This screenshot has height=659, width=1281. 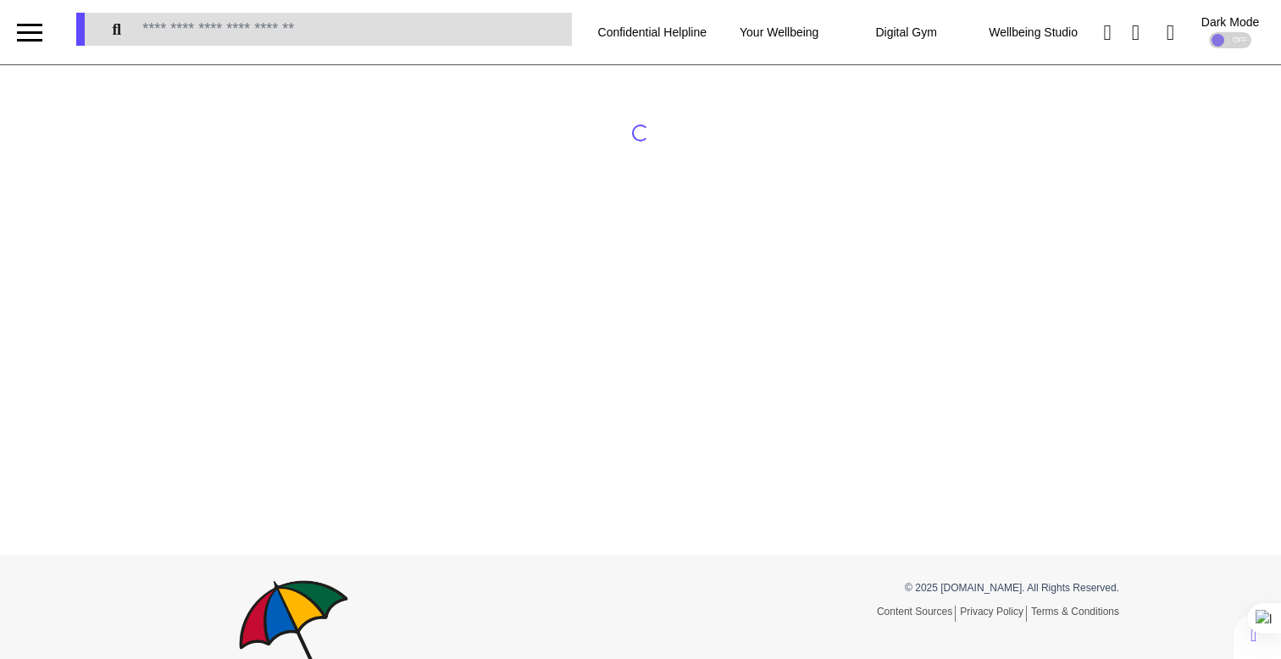 What do you see at coordinates (1231, 40) in the screenshot?
I see `div: OFF` at bounding box center [1231, 40].